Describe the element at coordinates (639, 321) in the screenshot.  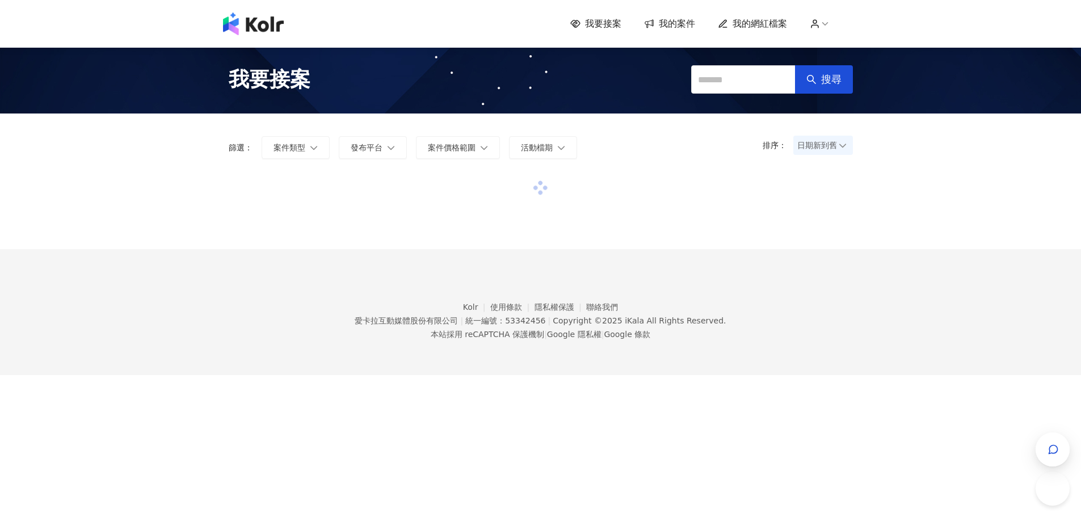
I see `div: Copyright © 2025 All Rights Reserved.` at that location.